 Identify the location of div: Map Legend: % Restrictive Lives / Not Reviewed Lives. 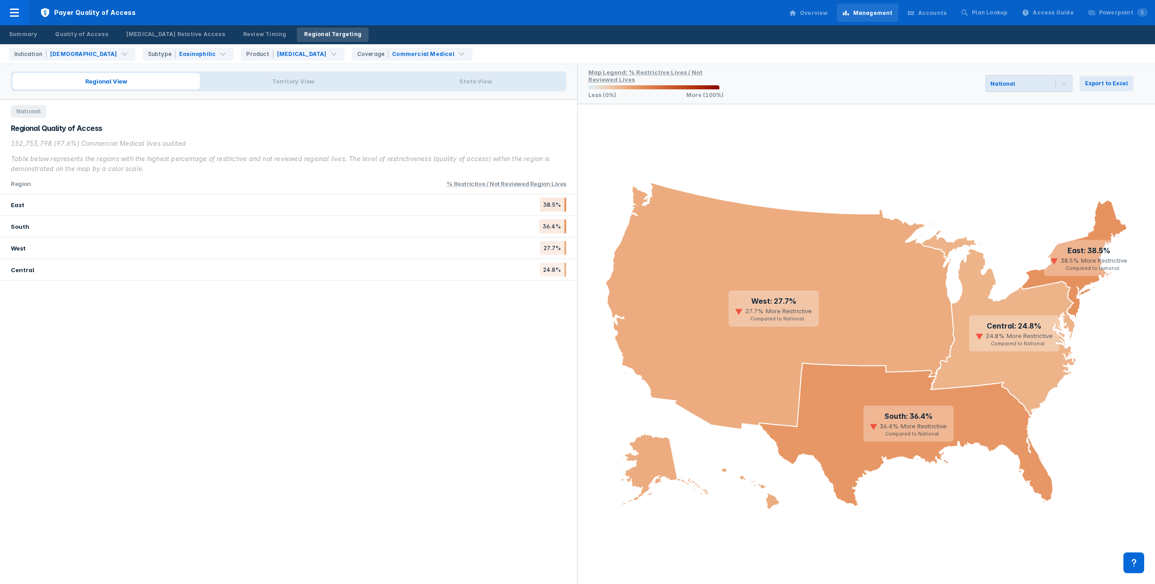
(645, 76).